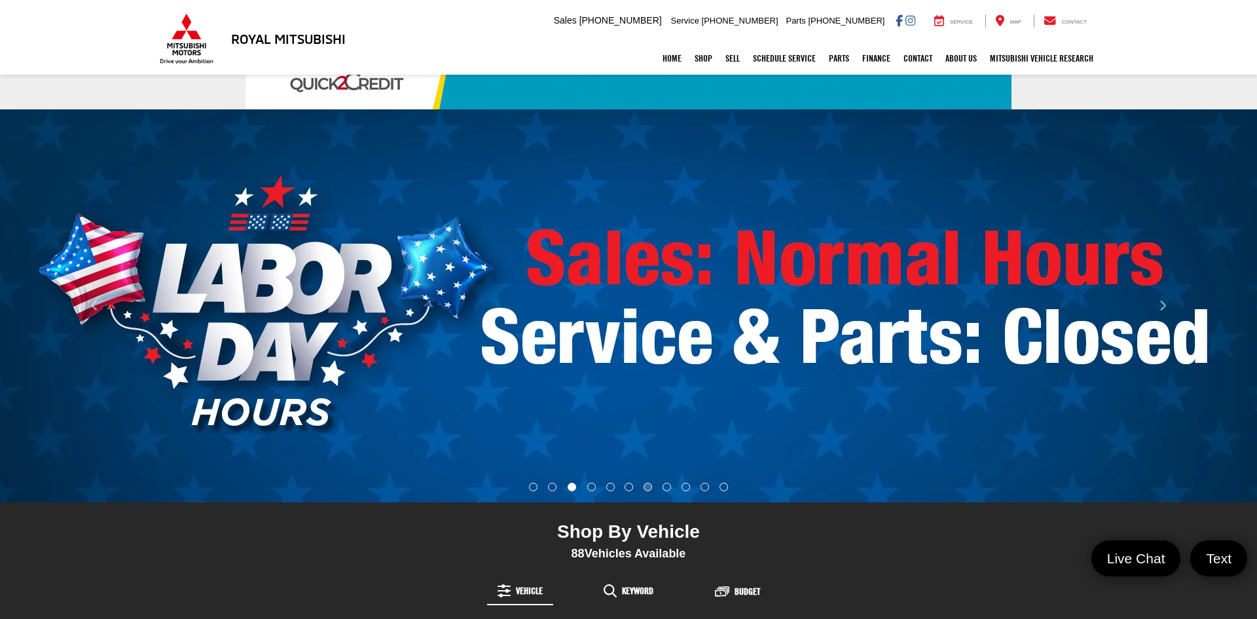 Image resolution: width=1257 pixels, height=619 pixels. What do you see at coordinates (704, 486) in the screenshot?
I see `li: Go to slide number 10.` at bounding box center [704, 486].